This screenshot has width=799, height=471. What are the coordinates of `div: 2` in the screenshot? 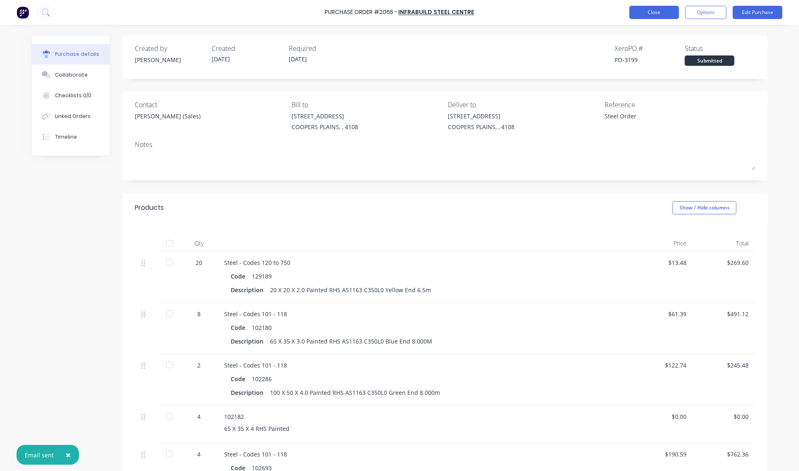 It's located at (199, 365).